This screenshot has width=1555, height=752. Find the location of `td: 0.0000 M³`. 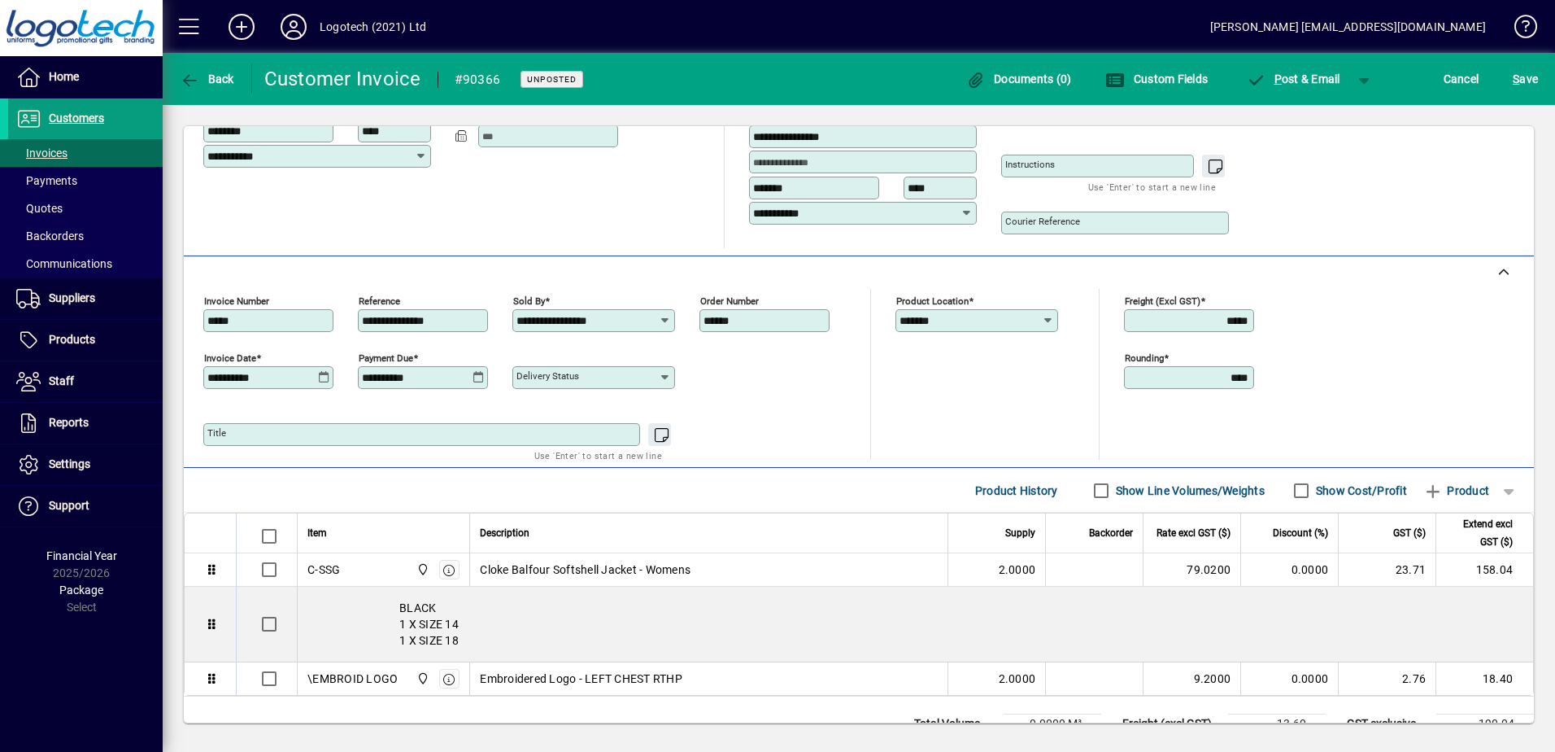

td: 0.0000 M³ is located at coordinates (1052, 724).